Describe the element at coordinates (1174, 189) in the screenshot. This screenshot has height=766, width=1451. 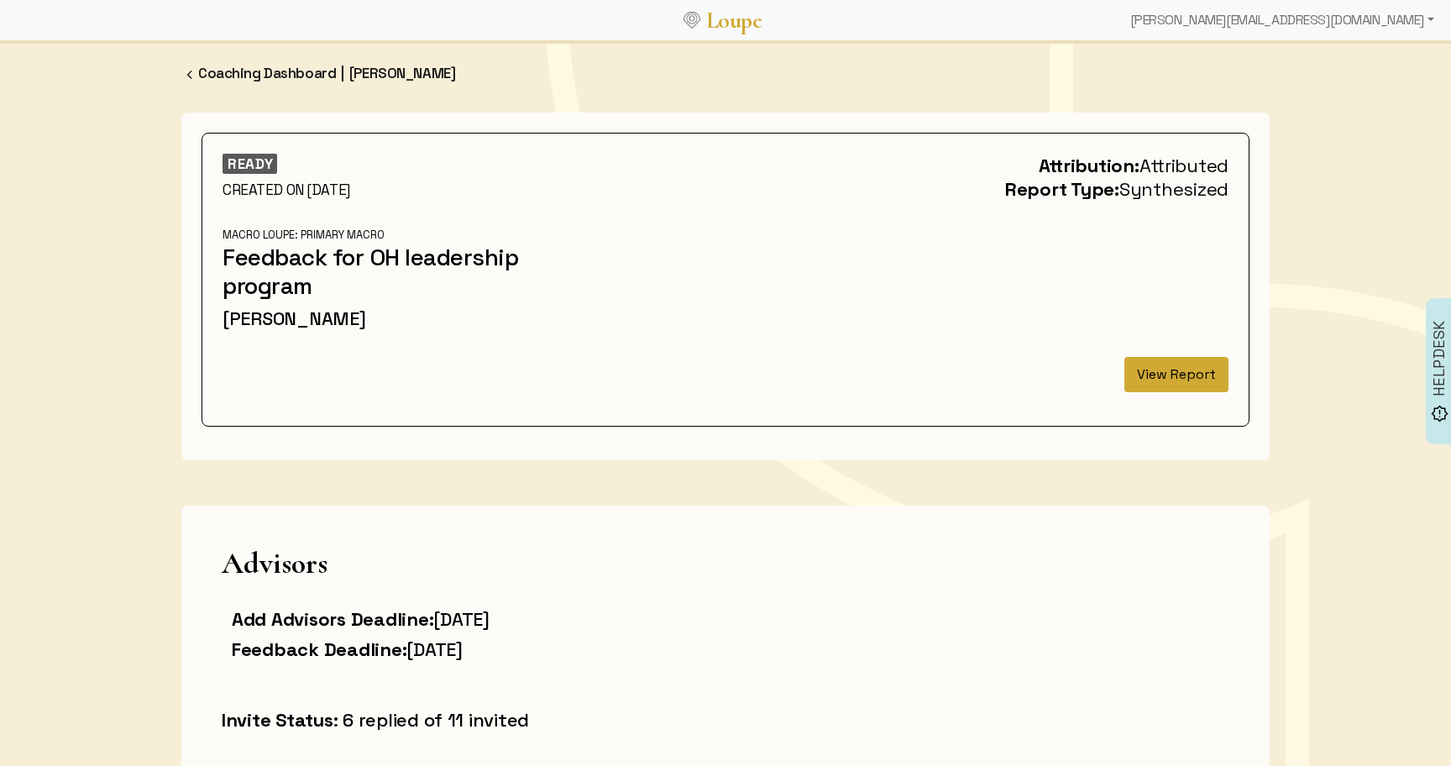
I see `span: Synthesized` at that location.